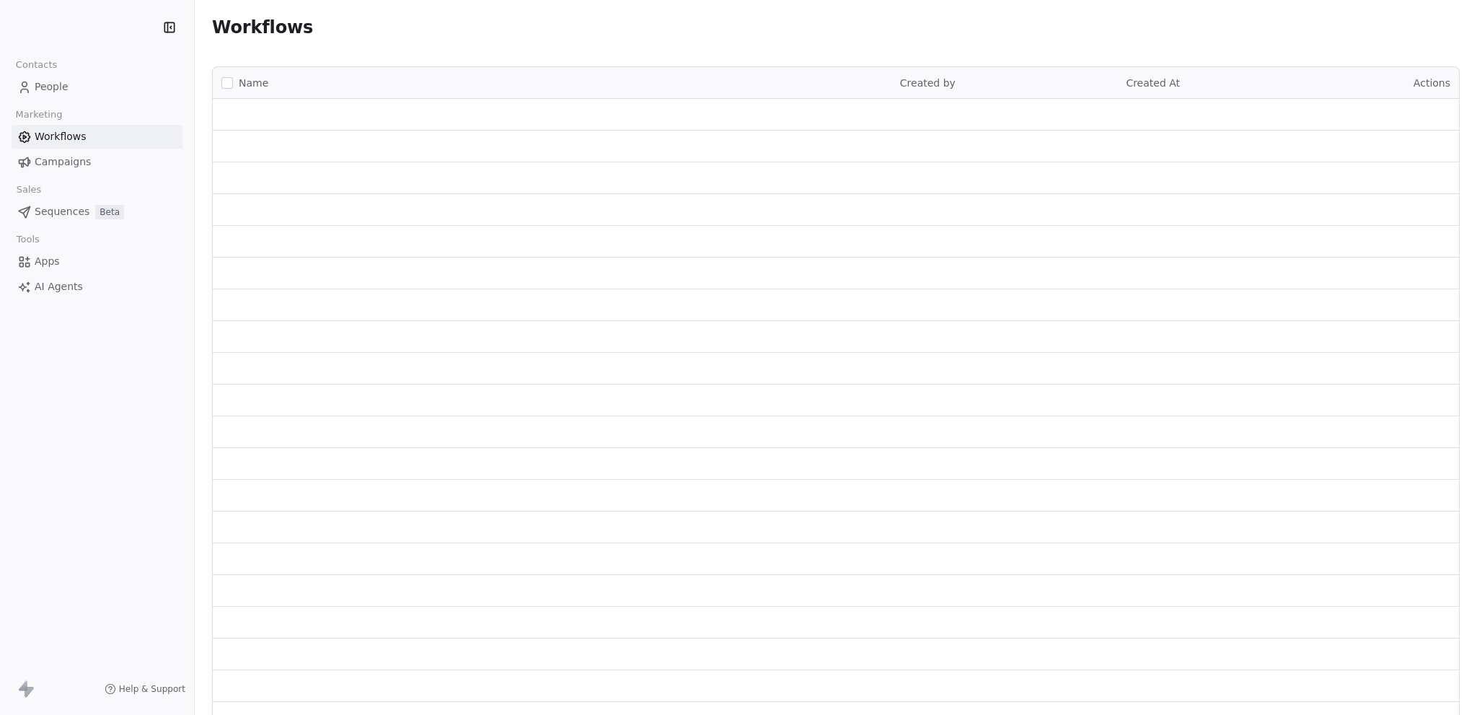  Describe the element at coordinates (58, 286) in the screenshot. I see `span: AI Agents` at that location.